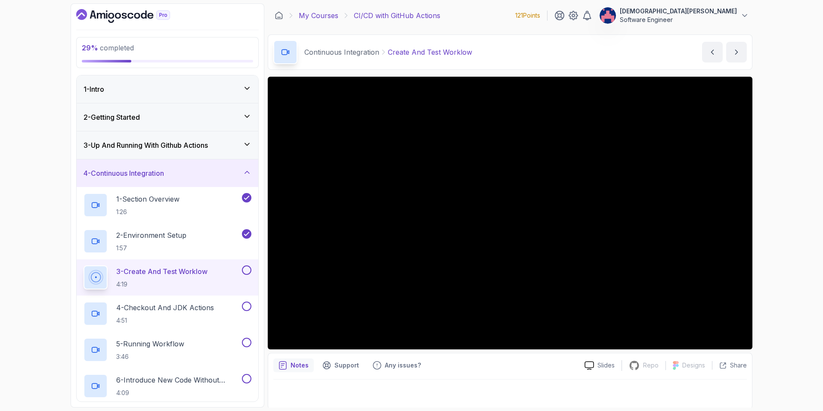  What do you see at coordinates (150, 343) in the screenshot?
I see `p: 5 - Running Workflow` at bounding box center [150, 343].